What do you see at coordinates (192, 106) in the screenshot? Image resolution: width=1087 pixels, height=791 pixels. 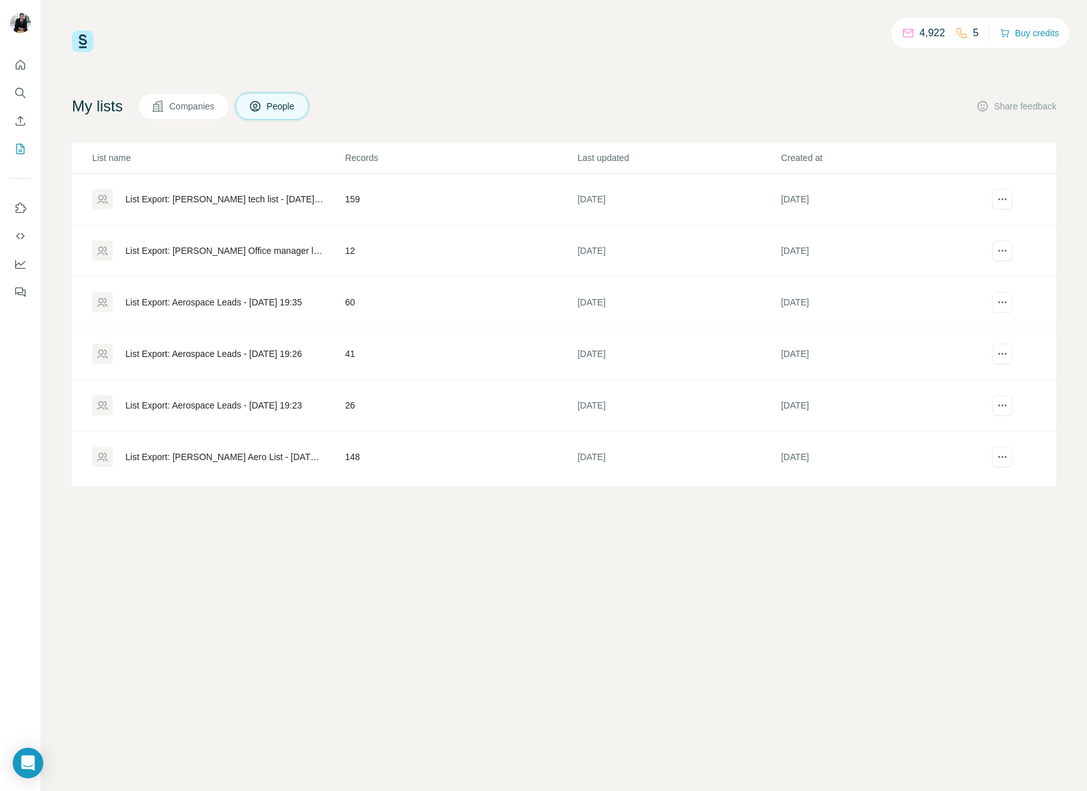 I see `span: Companies` at bounding box center [192, 106].